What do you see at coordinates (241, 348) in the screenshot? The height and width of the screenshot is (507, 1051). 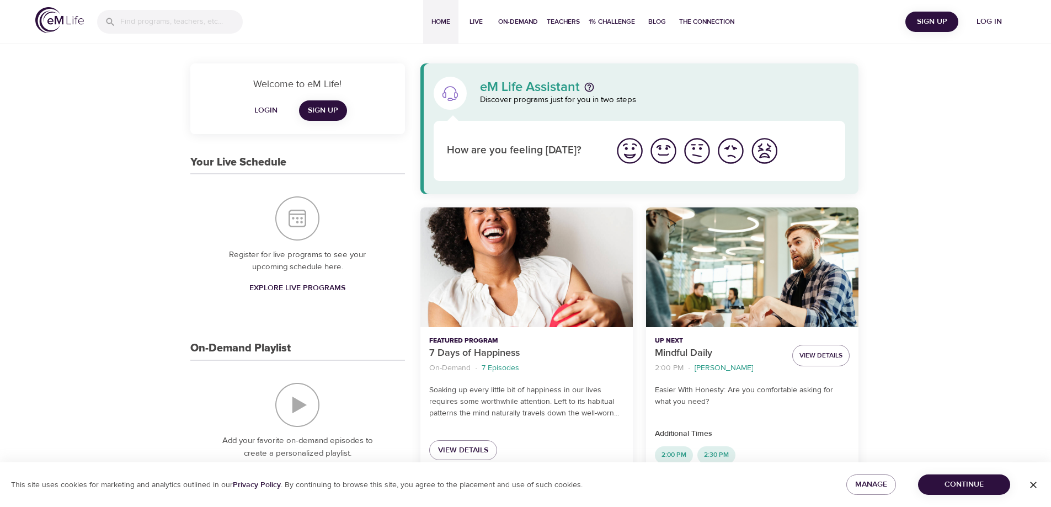 I see `h3: On-Demand Playlist` at bounding box center [241, 348].